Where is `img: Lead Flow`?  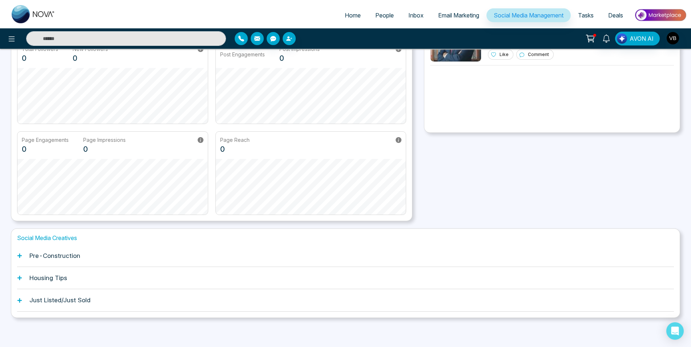 img: Lead Flow is located at coordinates (622, 39).